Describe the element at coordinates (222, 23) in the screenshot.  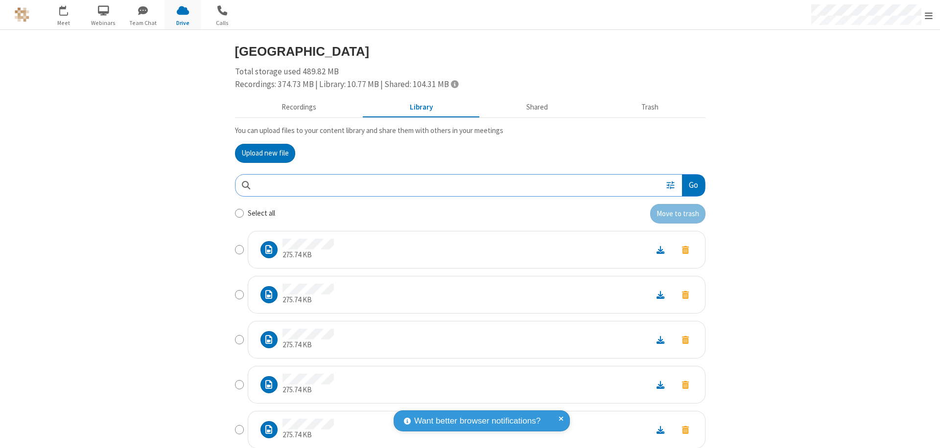
I see `span: Calls` at that location.